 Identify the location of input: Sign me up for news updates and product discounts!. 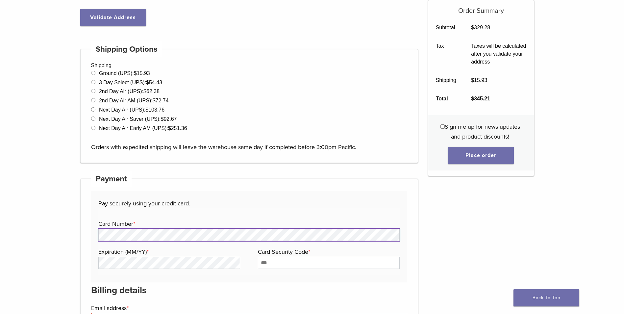
(442, 126).